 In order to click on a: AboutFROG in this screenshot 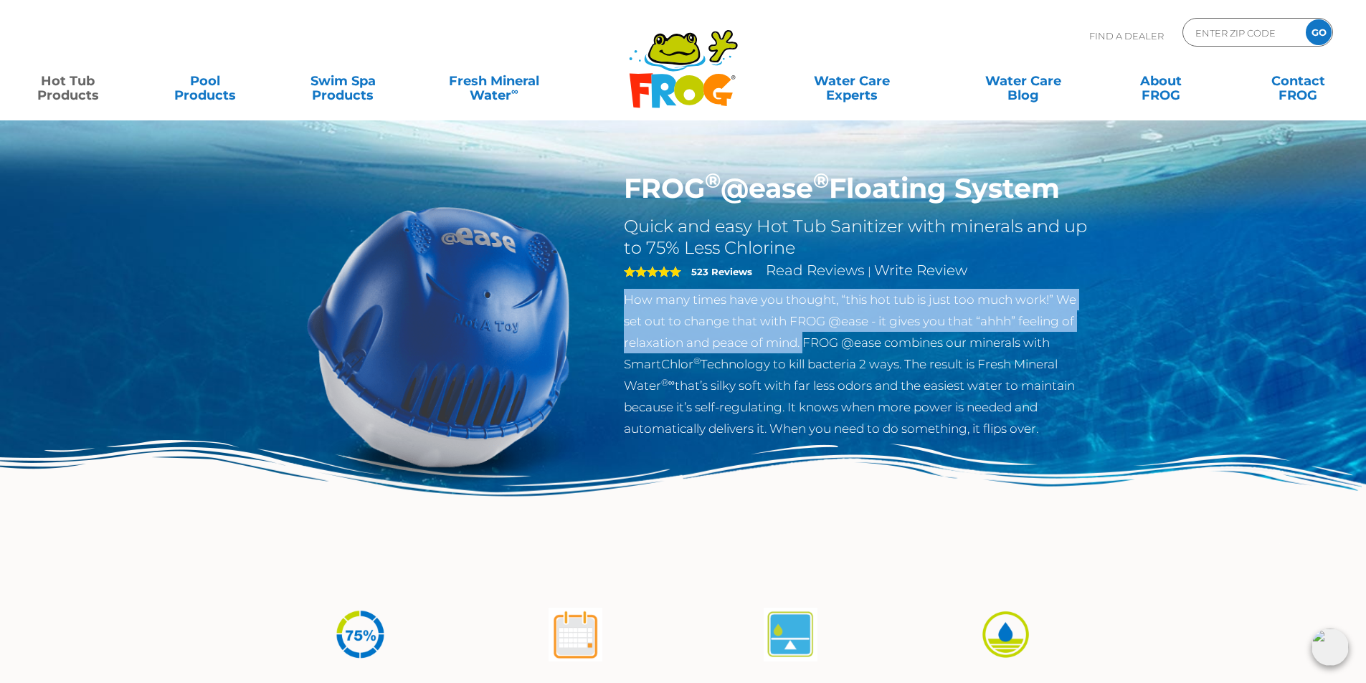, I will do `click(1160, 81)`.